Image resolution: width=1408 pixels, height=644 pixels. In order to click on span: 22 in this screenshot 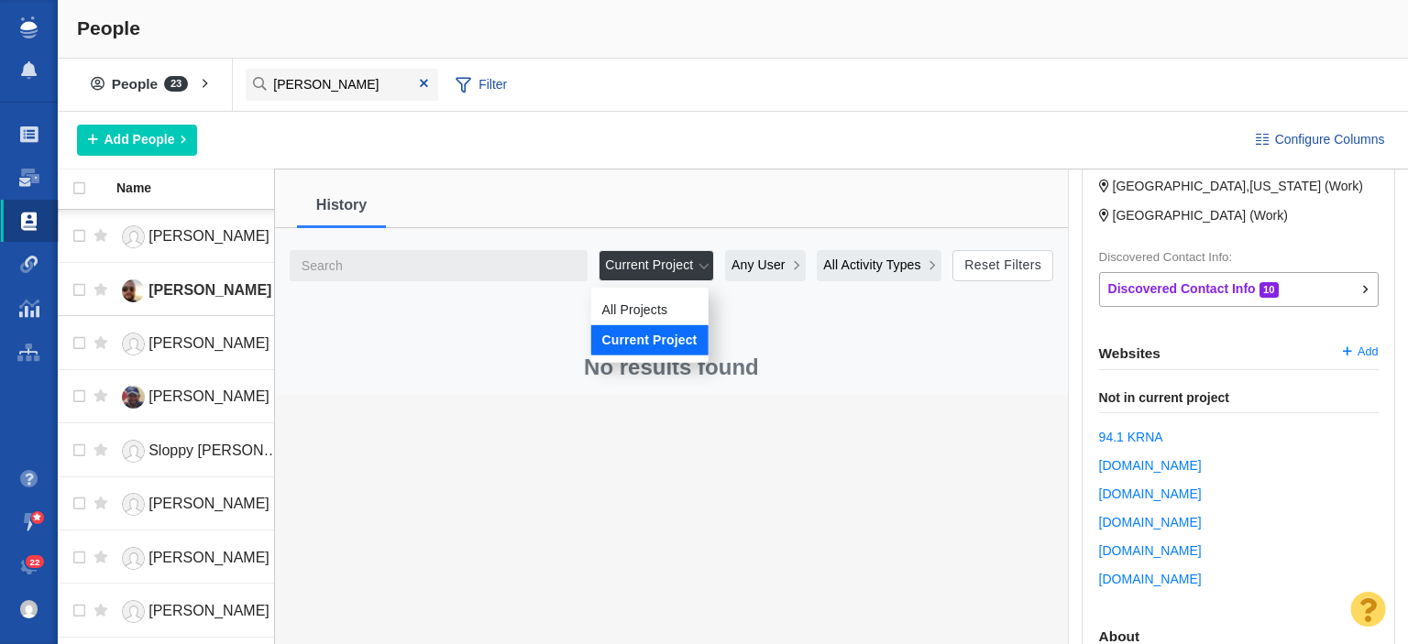, I will do `click(35, 562)`.